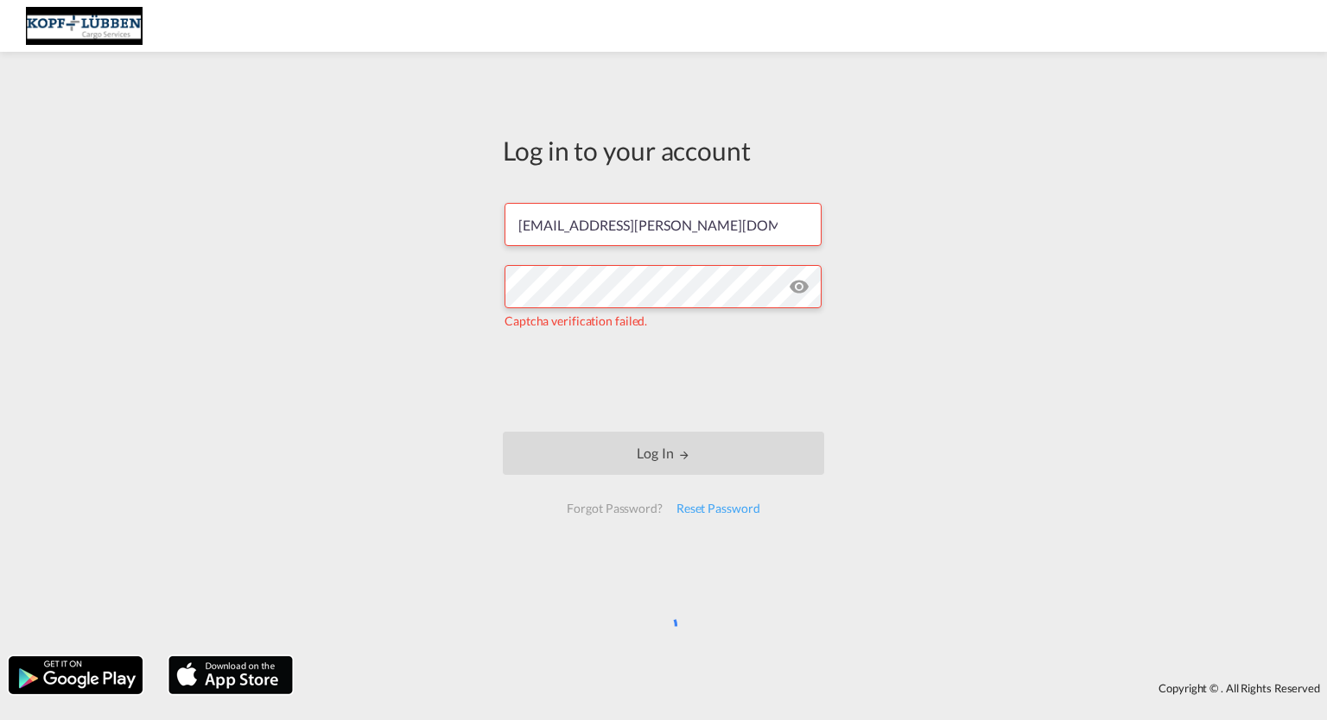 This screenshot has height=720, width=1327. What do you see at coordinates (662, 225) in the screenshot?
I see `input: Enter email/phone number` at bounding box center [662, 225].